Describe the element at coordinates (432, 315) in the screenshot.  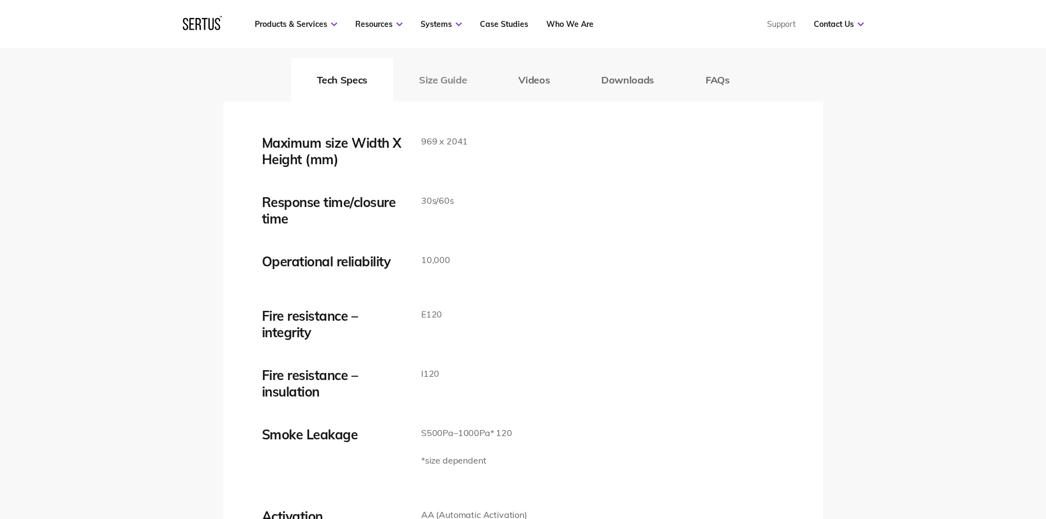
I see `p: E120` at that location.